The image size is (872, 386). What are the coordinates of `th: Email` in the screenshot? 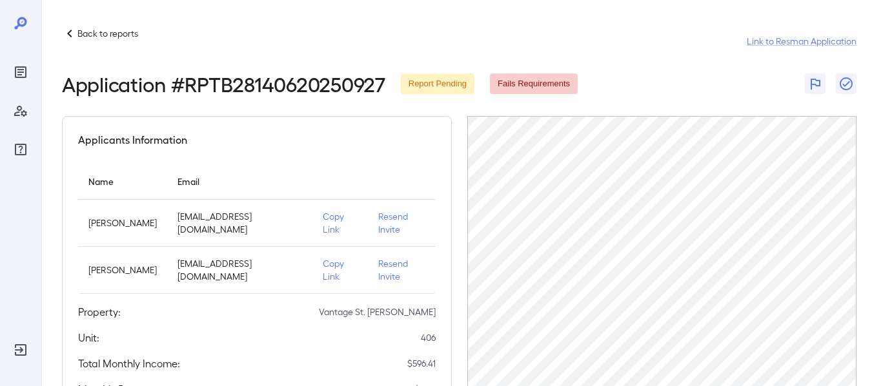 It's located at (239, 181).